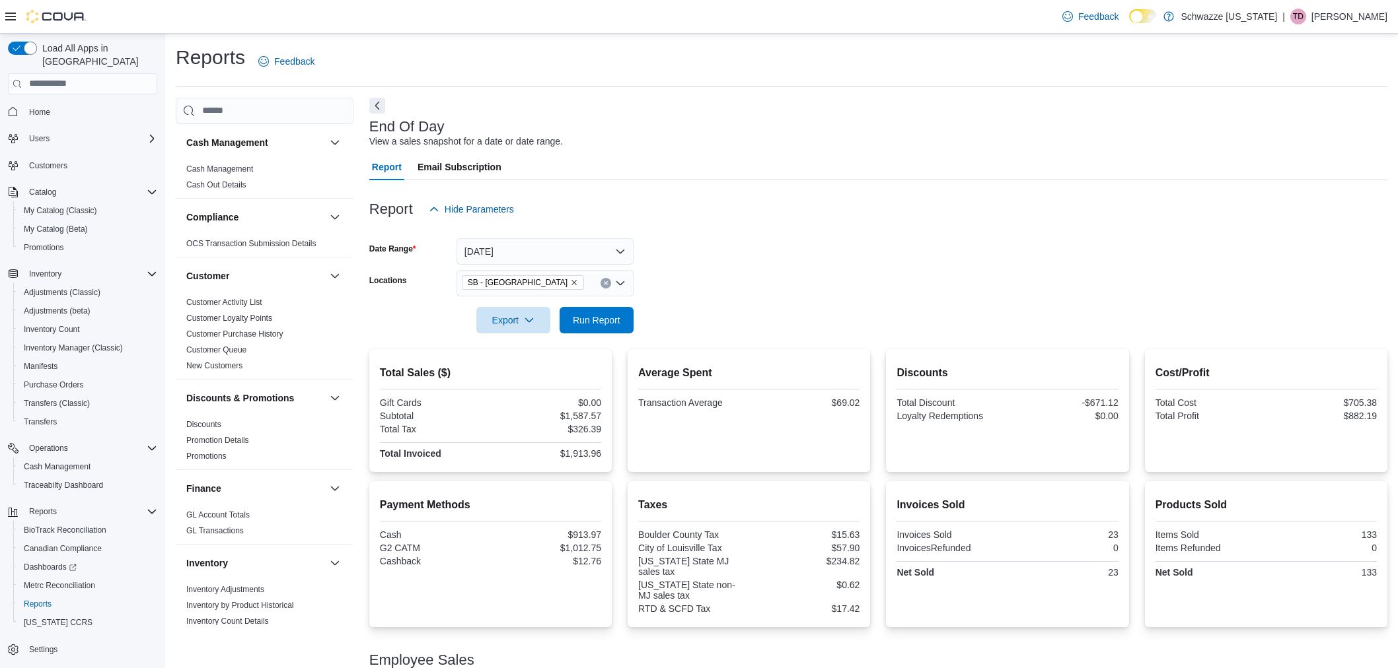 Image resolution: width=1398 pixels, height=668 pixels. Describe the element at coordinates (434, 561) in the screenshot. I see `div: Cashback` at that location.